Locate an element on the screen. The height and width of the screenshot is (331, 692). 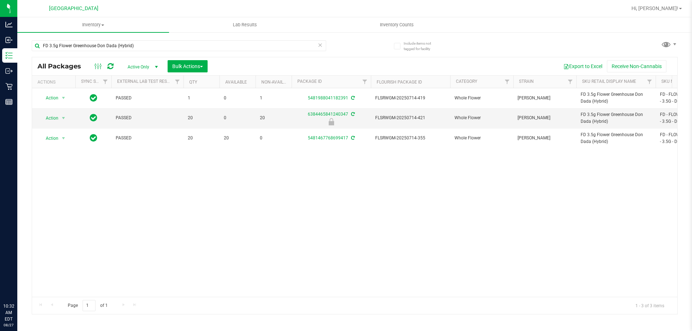
a: Non-Available is located at coordinates (277, 82).